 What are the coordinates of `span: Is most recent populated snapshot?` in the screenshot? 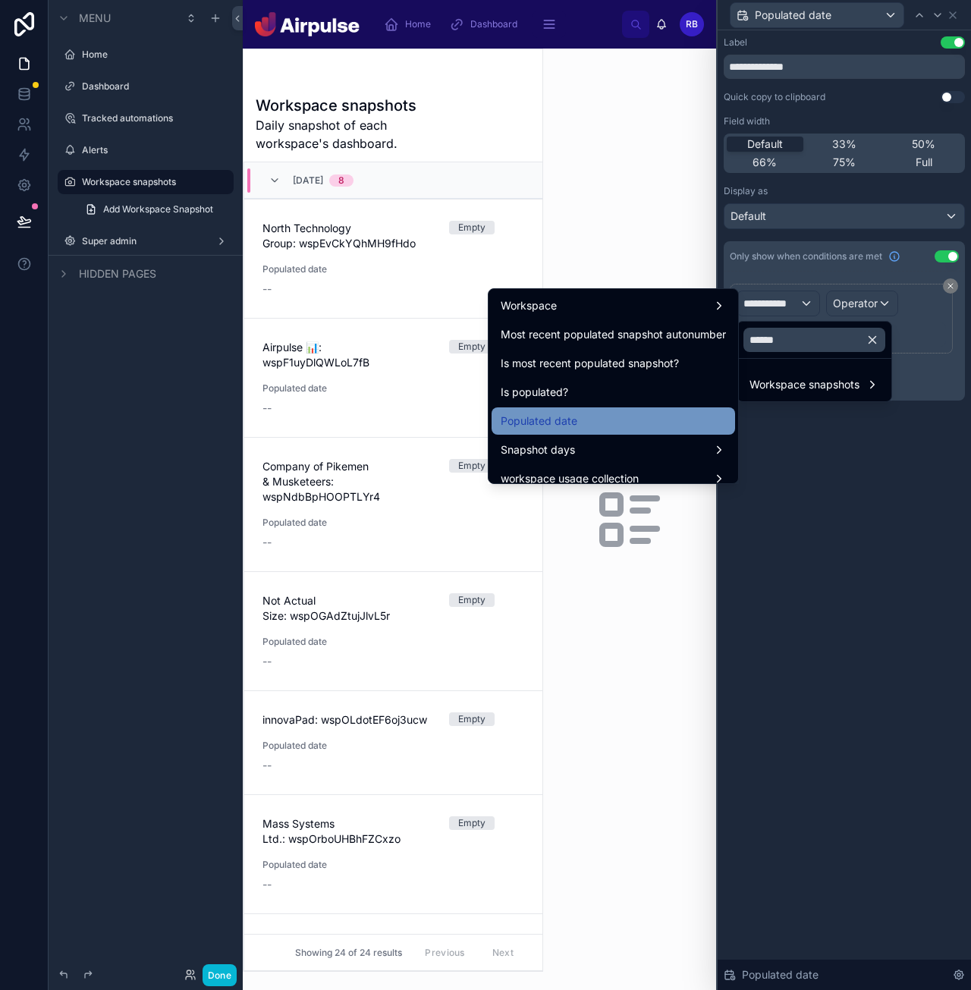 It's located at (589, 363).